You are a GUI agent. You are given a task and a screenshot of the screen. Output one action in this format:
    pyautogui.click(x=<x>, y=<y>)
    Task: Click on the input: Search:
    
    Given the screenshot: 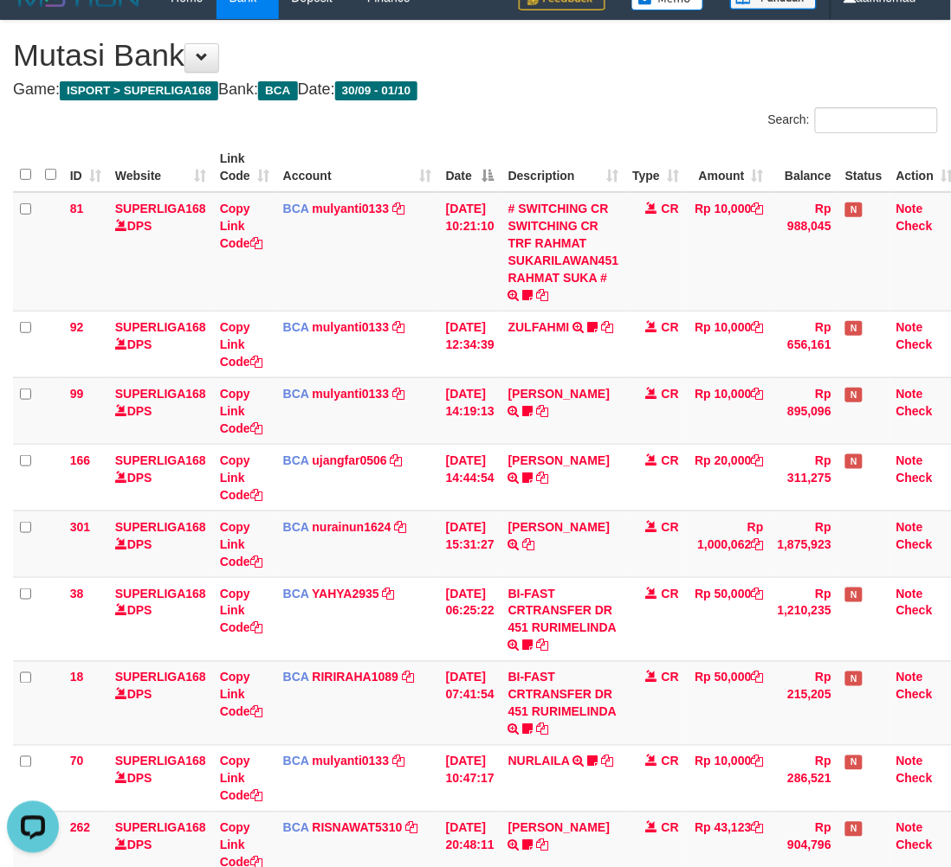 What is the action you would take?
    pyautogui.click(x=876, y=120)
    